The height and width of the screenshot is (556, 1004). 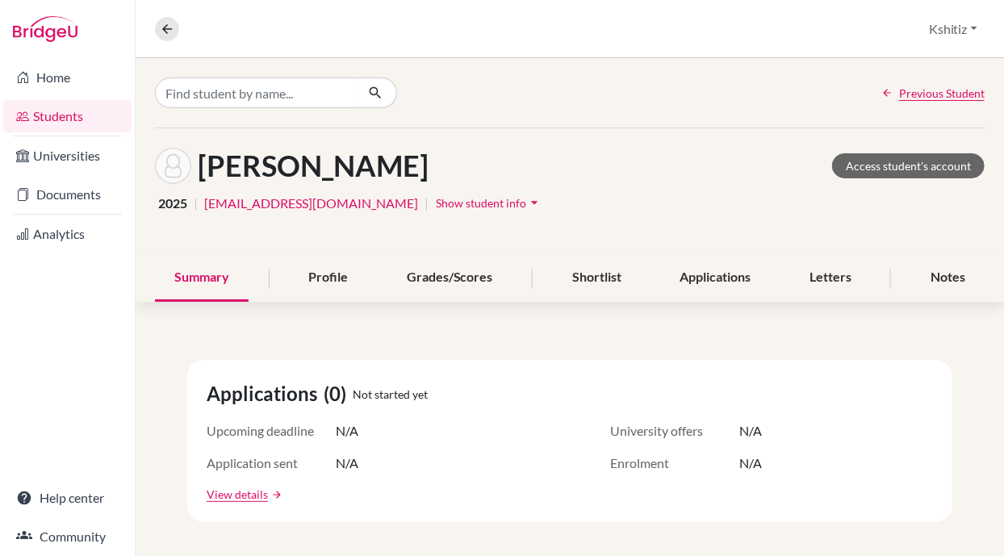 I want to click on a: View details, so click(x=237, y=494).